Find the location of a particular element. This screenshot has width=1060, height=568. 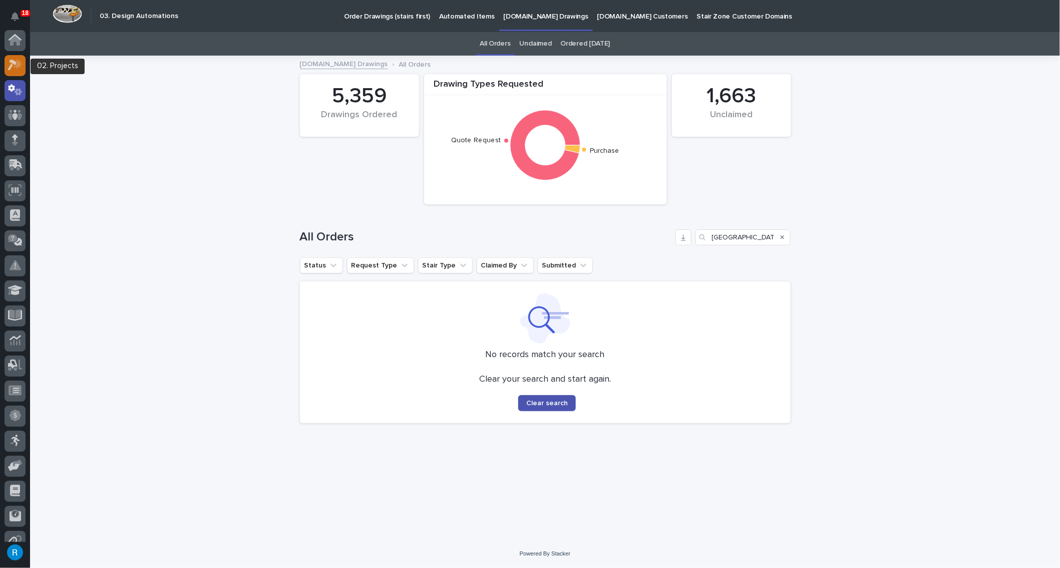

h1: All Orders is located at coordinates (486, 237).